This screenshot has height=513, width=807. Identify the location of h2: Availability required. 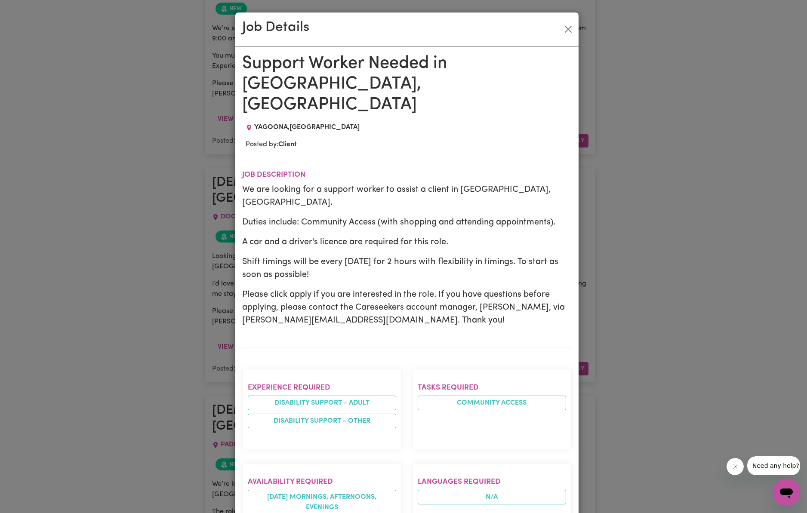
(322, 482).